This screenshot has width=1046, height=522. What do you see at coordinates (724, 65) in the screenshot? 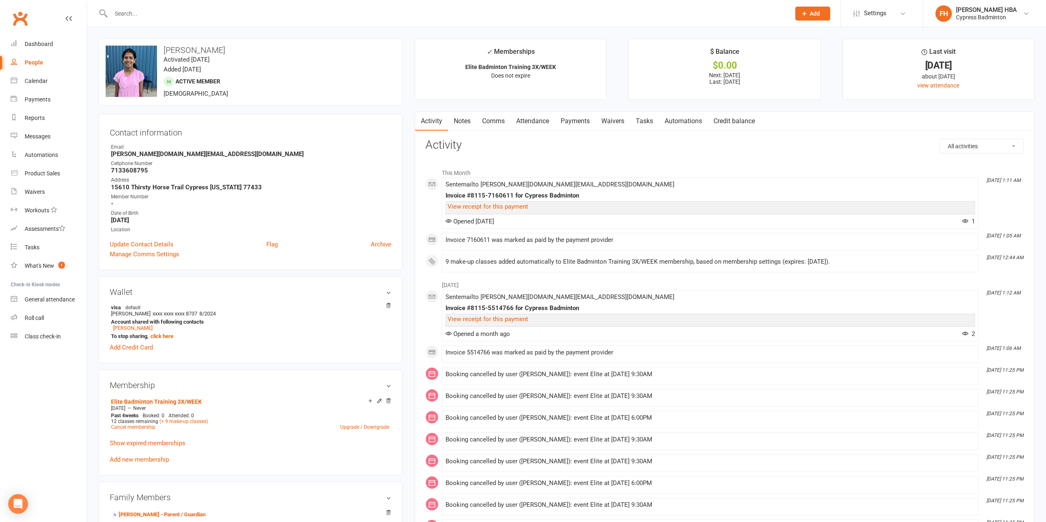
I see `div: $0.00` at bounding box center [724, 65].